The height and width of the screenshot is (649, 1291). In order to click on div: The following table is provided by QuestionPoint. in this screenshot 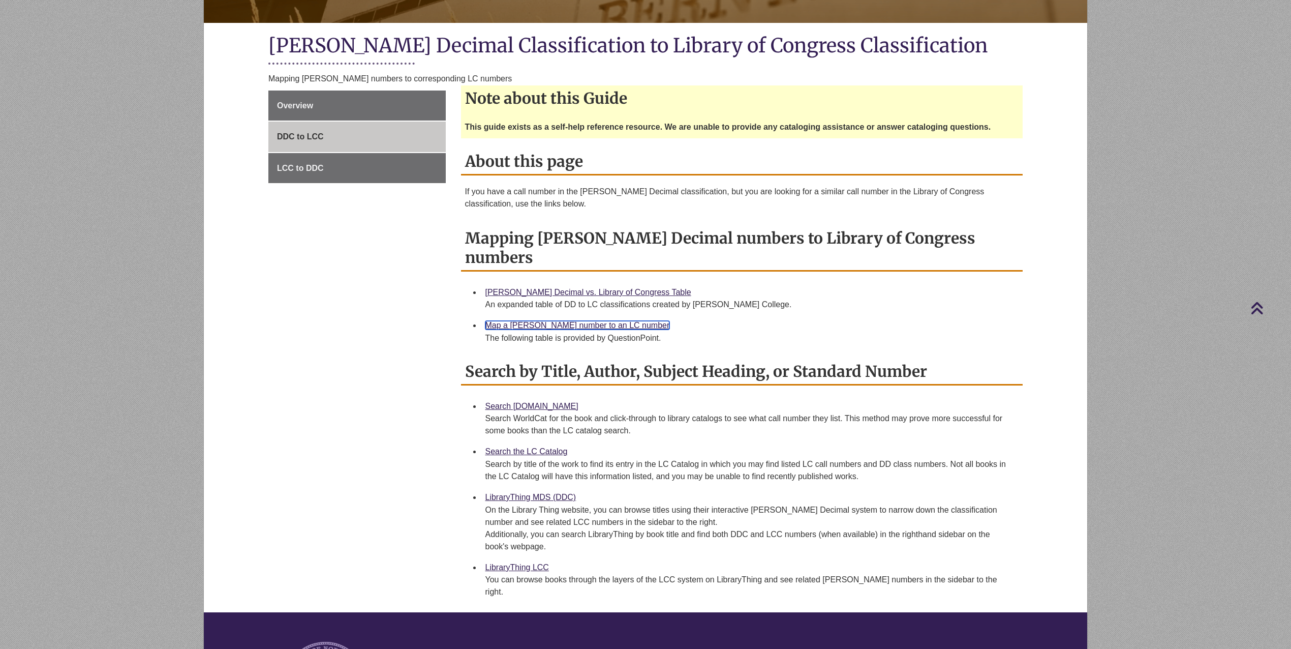, I will do `click(750, 338)`.